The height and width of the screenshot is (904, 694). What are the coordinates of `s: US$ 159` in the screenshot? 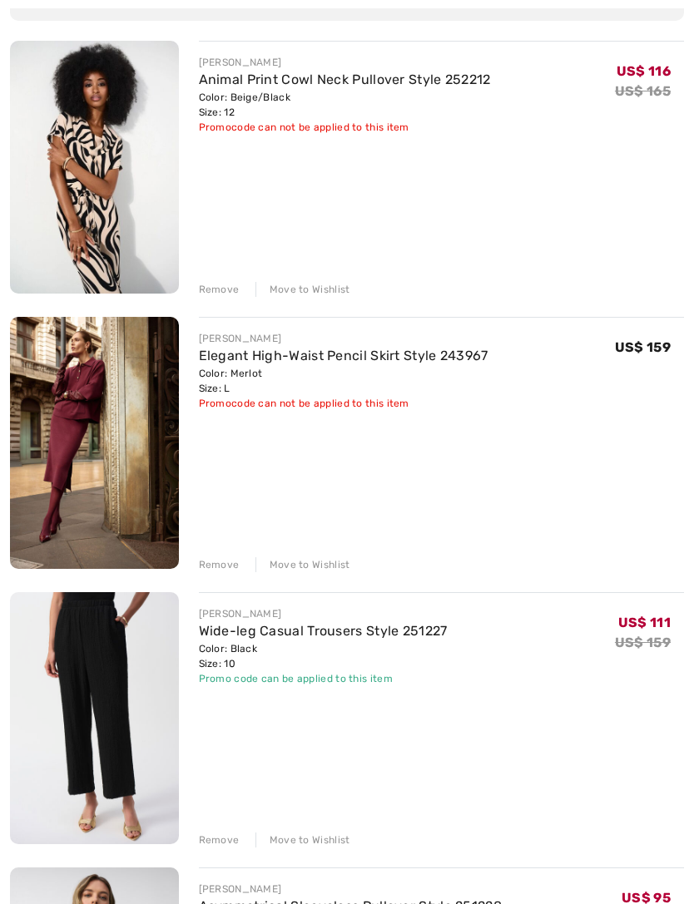 It's located at (642, 643).